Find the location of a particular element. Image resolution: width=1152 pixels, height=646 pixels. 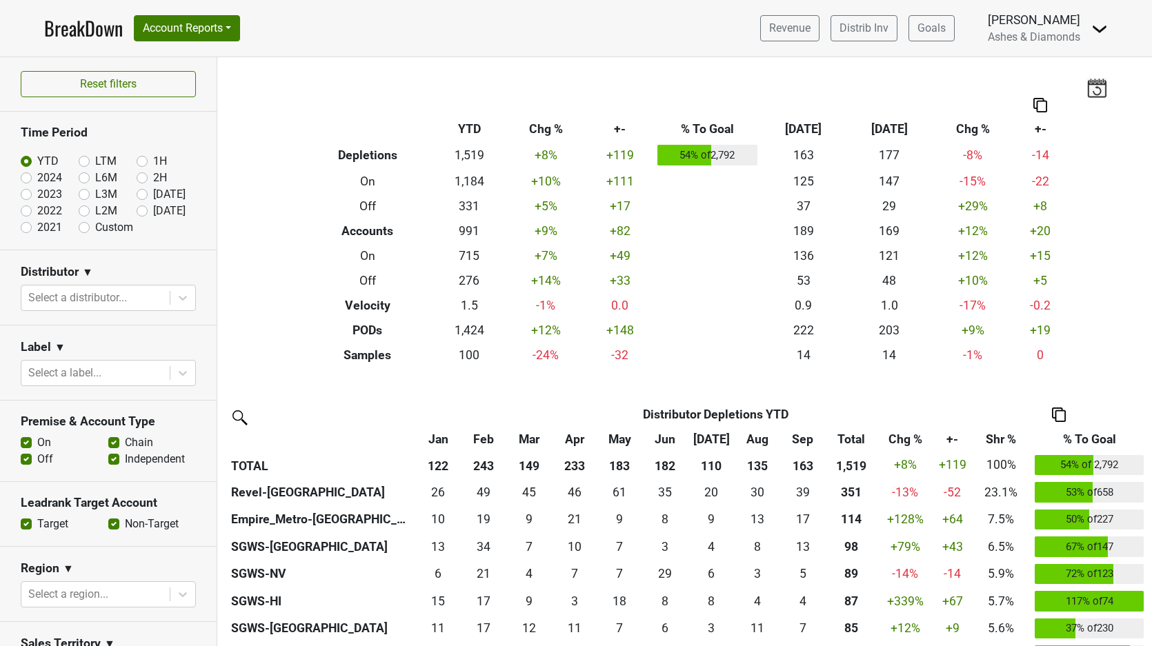

td: 21.083 is located at coordinates (484, 575).